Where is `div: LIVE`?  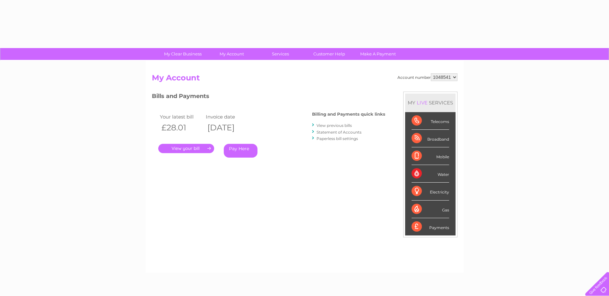 div: LIVE is located at coordinates (422, 103).